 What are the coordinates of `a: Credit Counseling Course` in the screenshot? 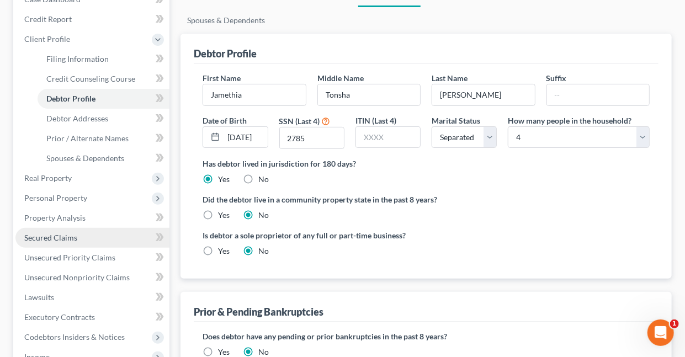 It's located at (103, 79).